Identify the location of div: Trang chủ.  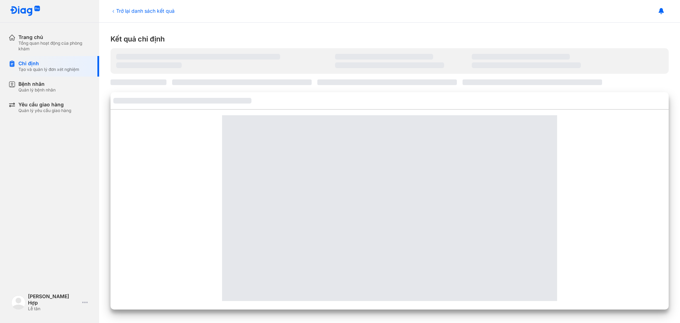
(55, 37).